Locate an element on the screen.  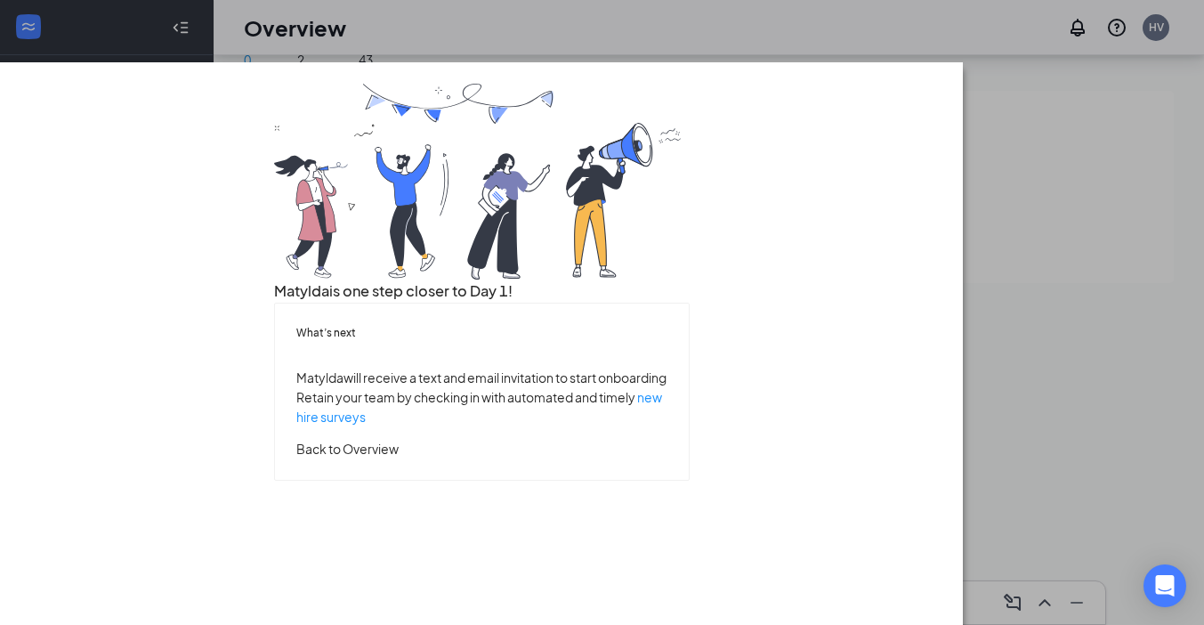
h3: Matylda is one step closer to Day 1! is located at coordinates (481, 291).